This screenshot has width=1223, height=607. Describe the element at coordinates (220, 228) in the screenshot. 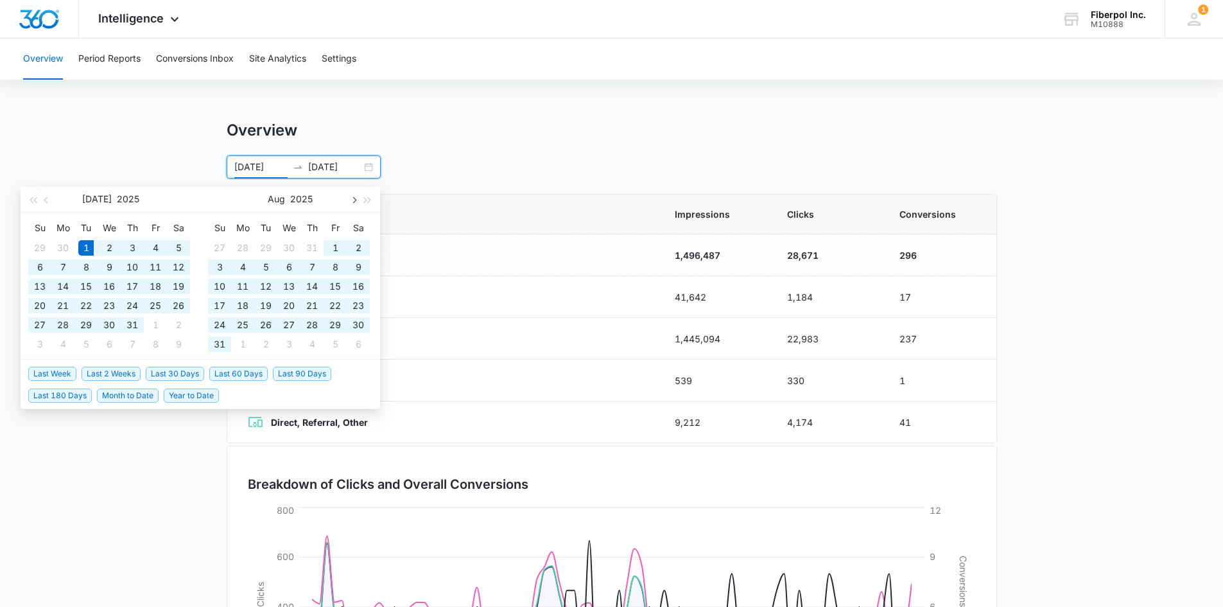

I see `th: Su` at that location.